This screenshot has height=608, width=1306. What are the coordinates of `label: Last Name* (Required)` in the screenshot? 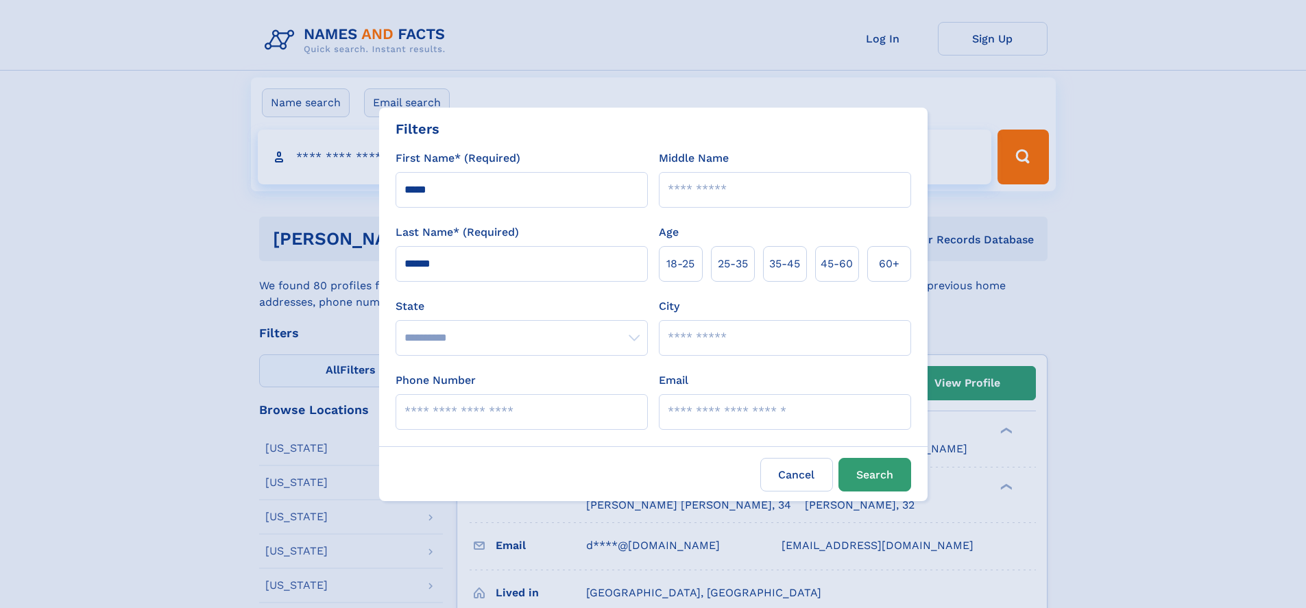 It's located at (457, 232).